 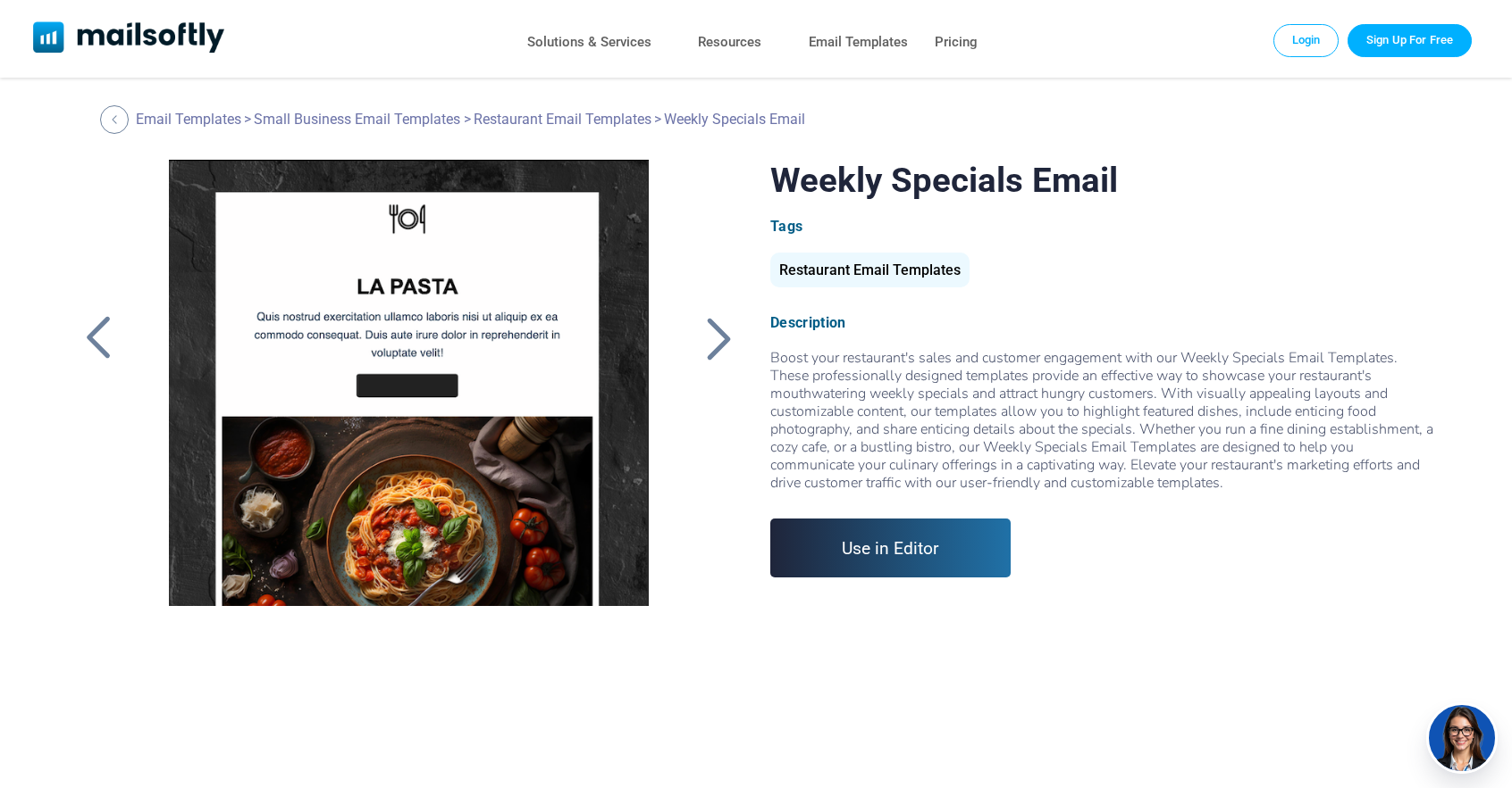 What do you see at coordinates (589, 42) in the screenshot?
I see `a: Solutions & Services` at bounding box center [589, 42].